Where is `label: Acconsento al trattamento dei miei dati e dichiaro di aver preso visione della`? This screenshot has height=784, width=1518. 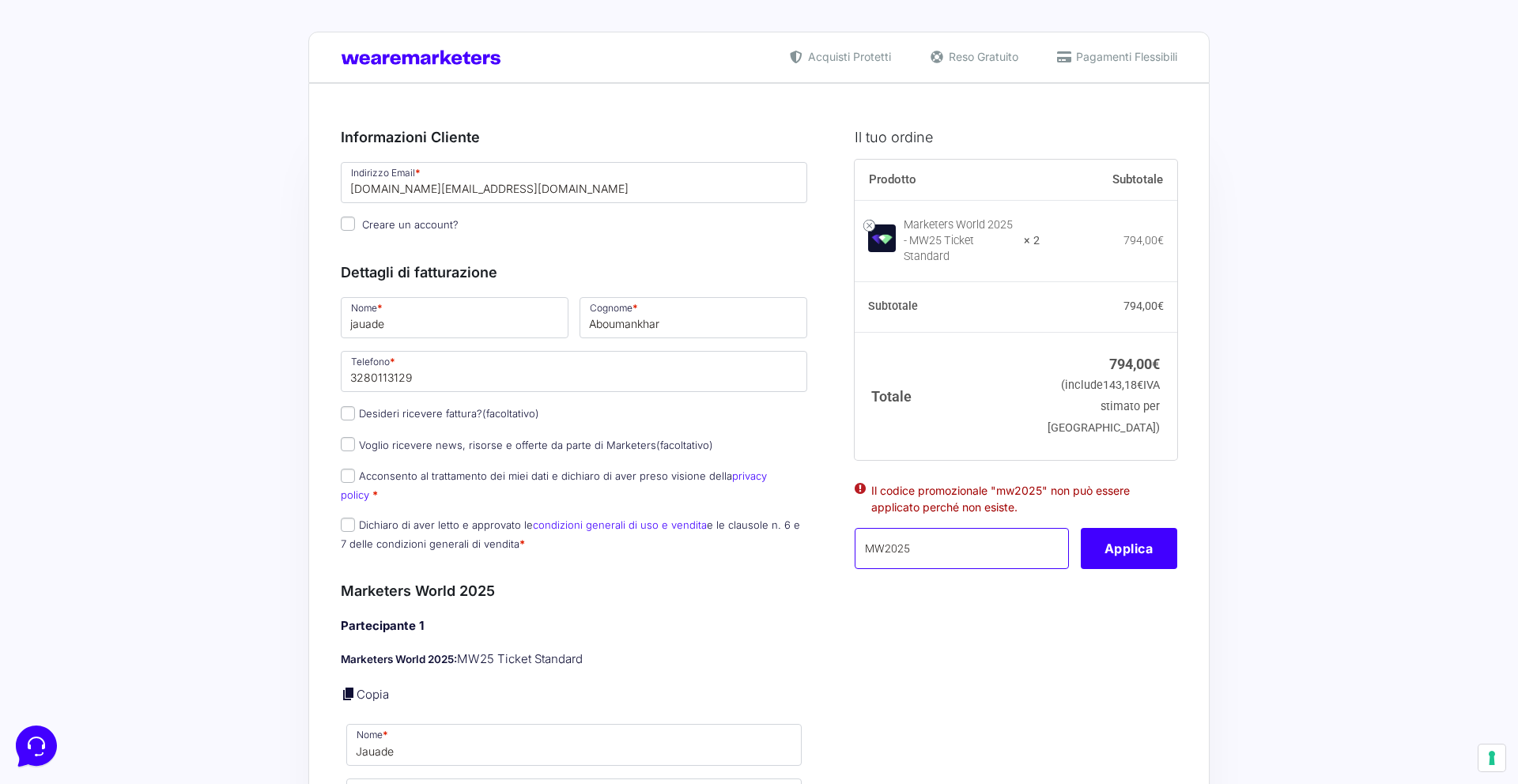 label: Acconsento al trattamento dei miei dati e dichiaro di aver preso visione della is located at coordinates (554, 484).